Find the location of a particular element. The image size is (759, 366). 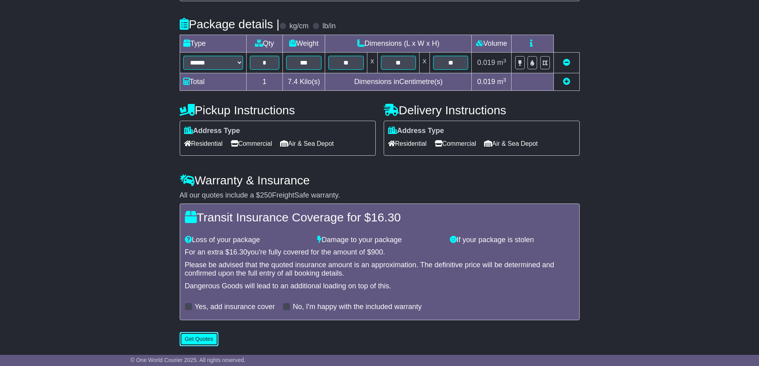

div: Dangerous Goods will lead to an additional loading on top of this. is located at coordinates (380, 286).